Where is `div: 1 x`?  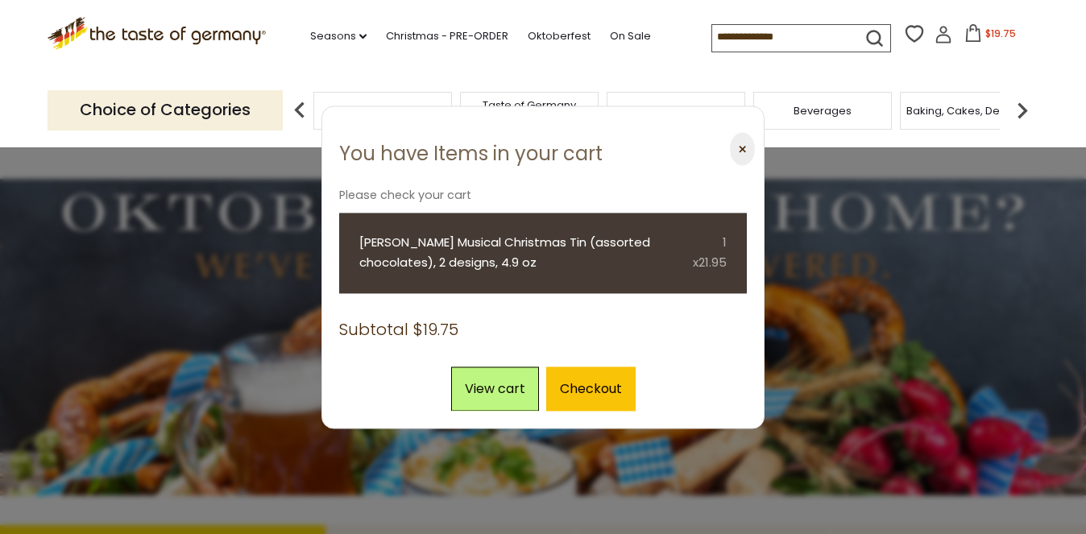
div: 1 x is located at coordinates (708, 253).